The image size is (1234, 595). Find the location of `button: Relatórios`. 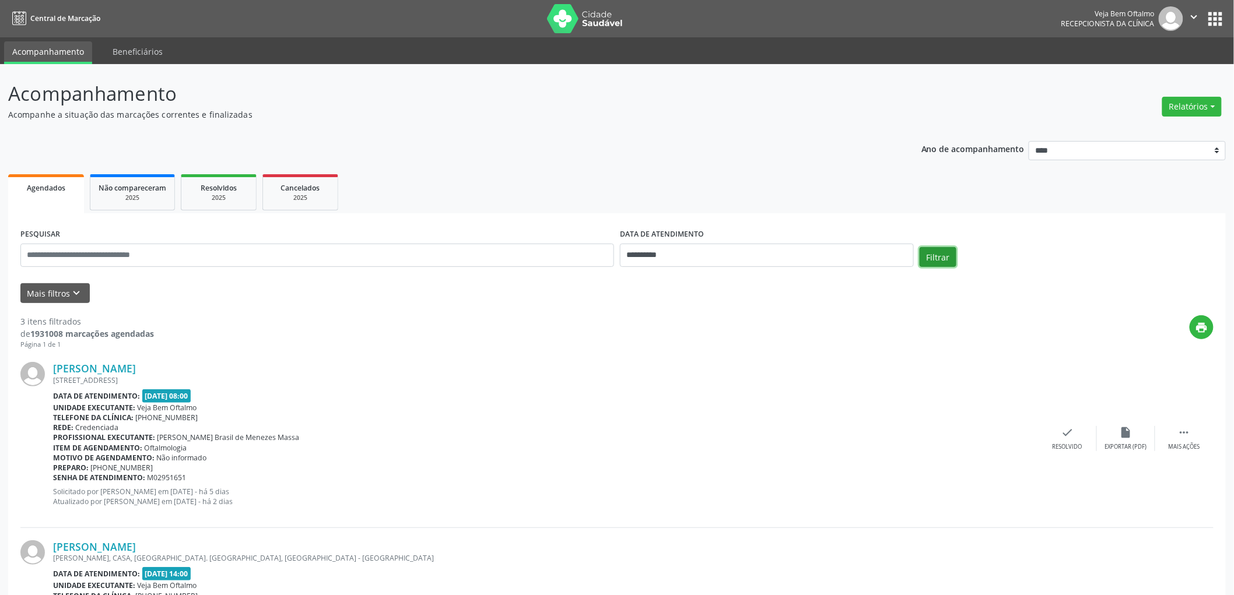

button: Relatórios is located at coordinates (1192, 107).